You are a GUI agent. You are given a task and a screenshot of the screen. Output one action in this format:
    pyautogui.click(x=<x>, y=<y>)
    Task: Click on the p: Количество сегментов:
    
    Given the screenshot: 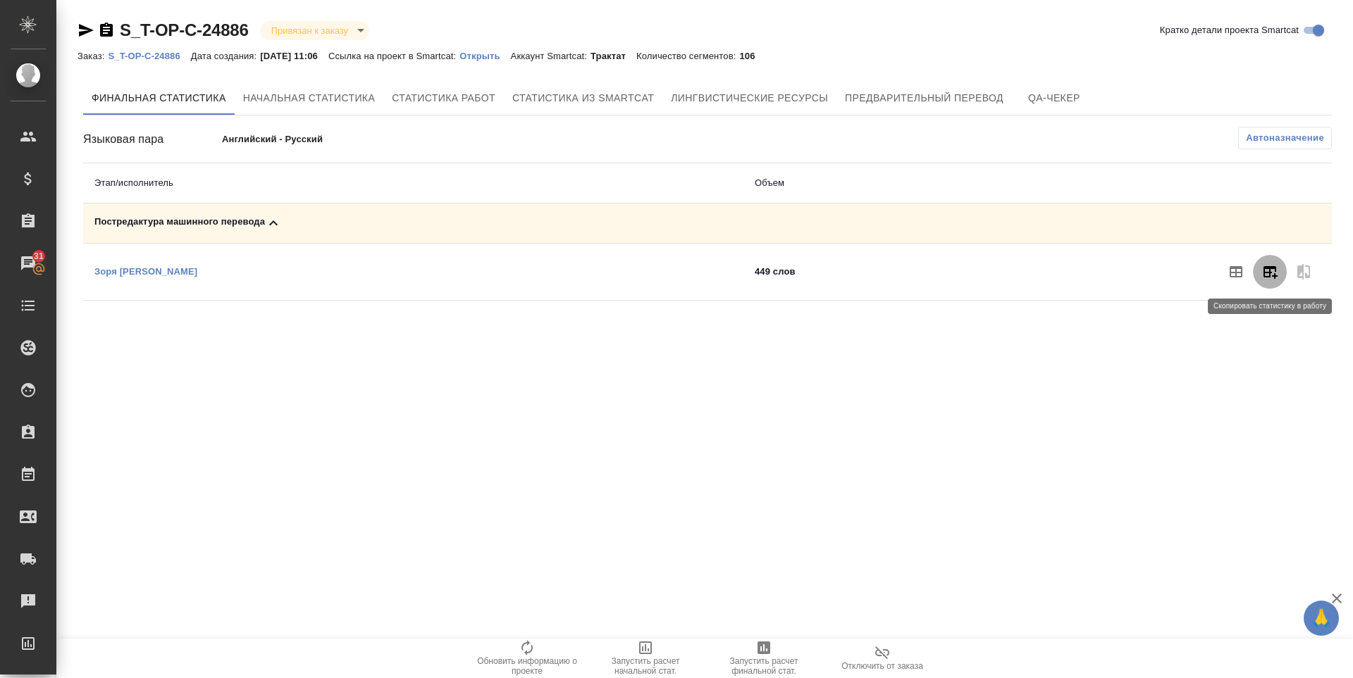 What is the action you would take?
    pyautogui.click(x=688, y=56)
    